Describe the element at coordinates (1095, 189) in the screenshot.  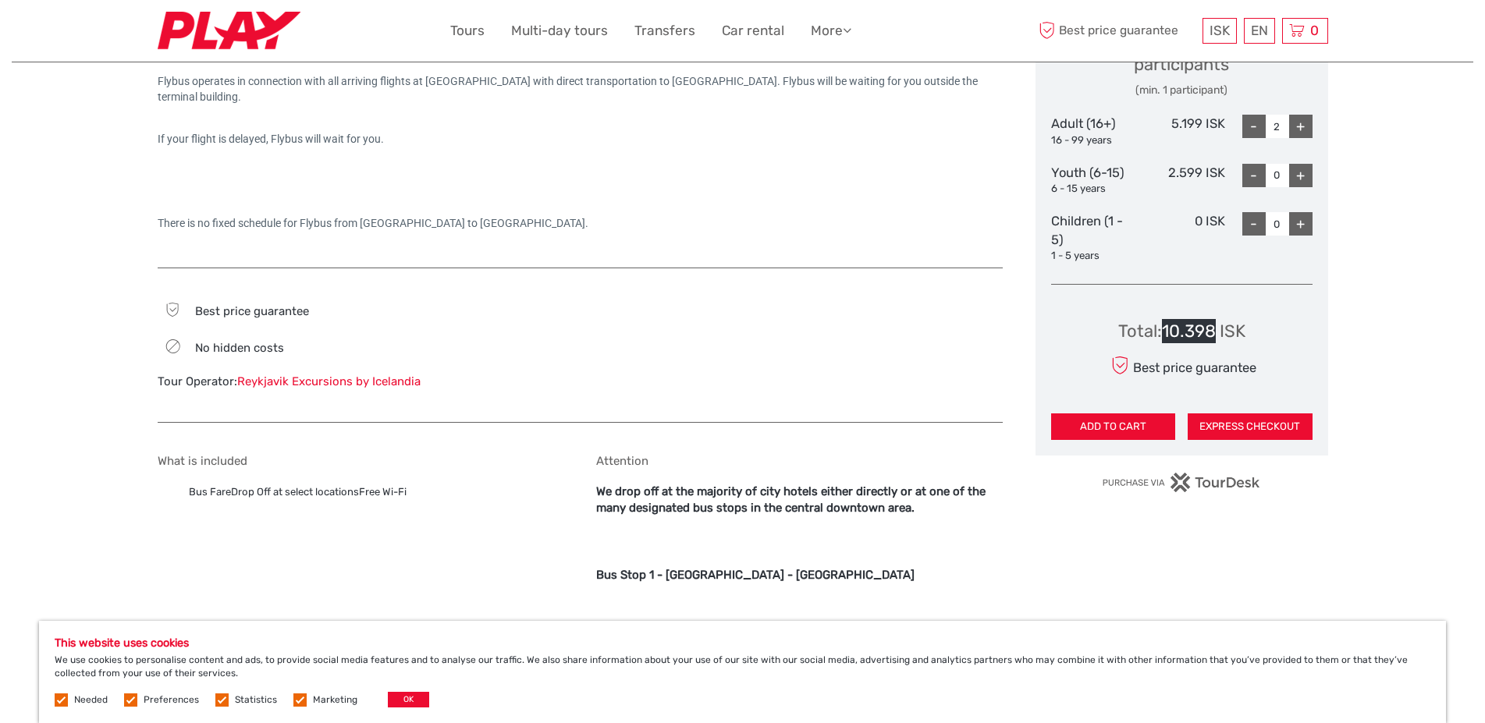
I see `div: 6 - 15 years` at that location.